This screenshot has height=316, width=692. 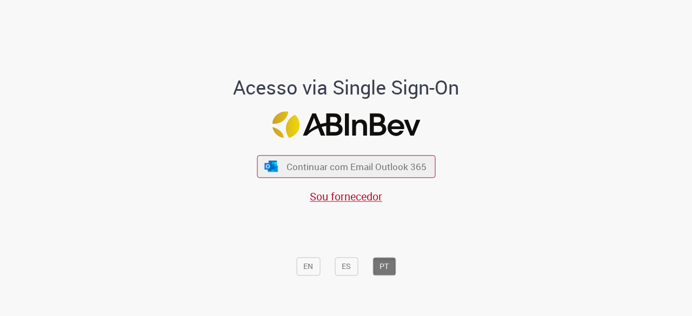 I want to click on img: ícone Azure/Microsoft 360, so click(x=271, y=166).